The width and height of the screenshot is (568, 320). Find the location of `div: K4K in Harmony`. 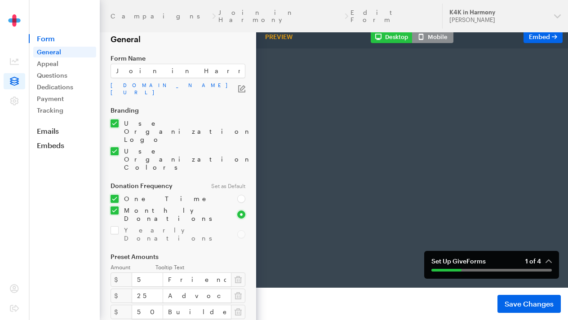

div: K4K in Harmony is located at coordinates (498, 12).